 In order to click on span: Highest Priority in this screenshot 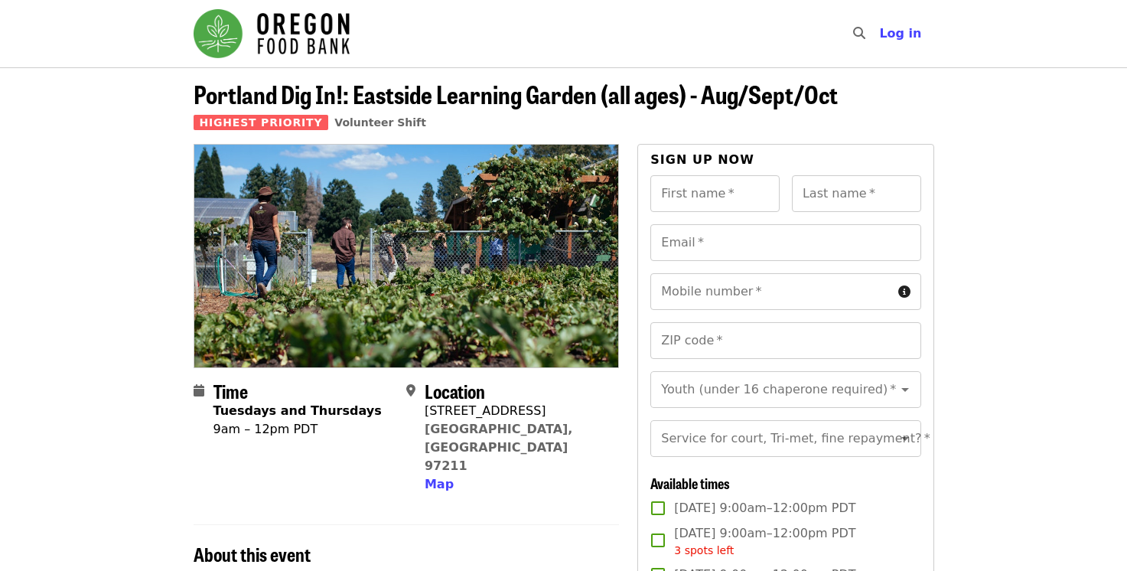, I will do `click(261, 122)`.